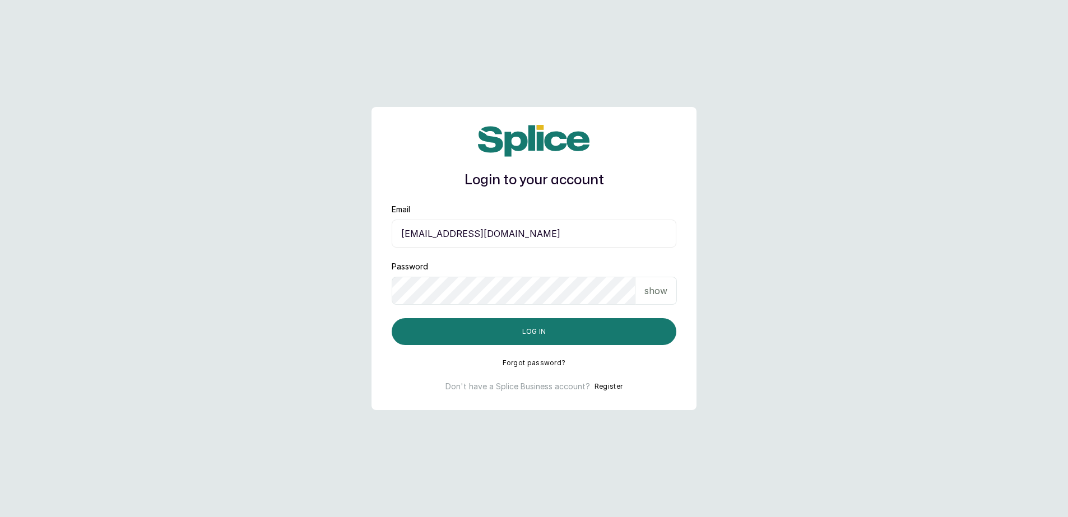  I want to click on button: Log in, so click(534, 332).